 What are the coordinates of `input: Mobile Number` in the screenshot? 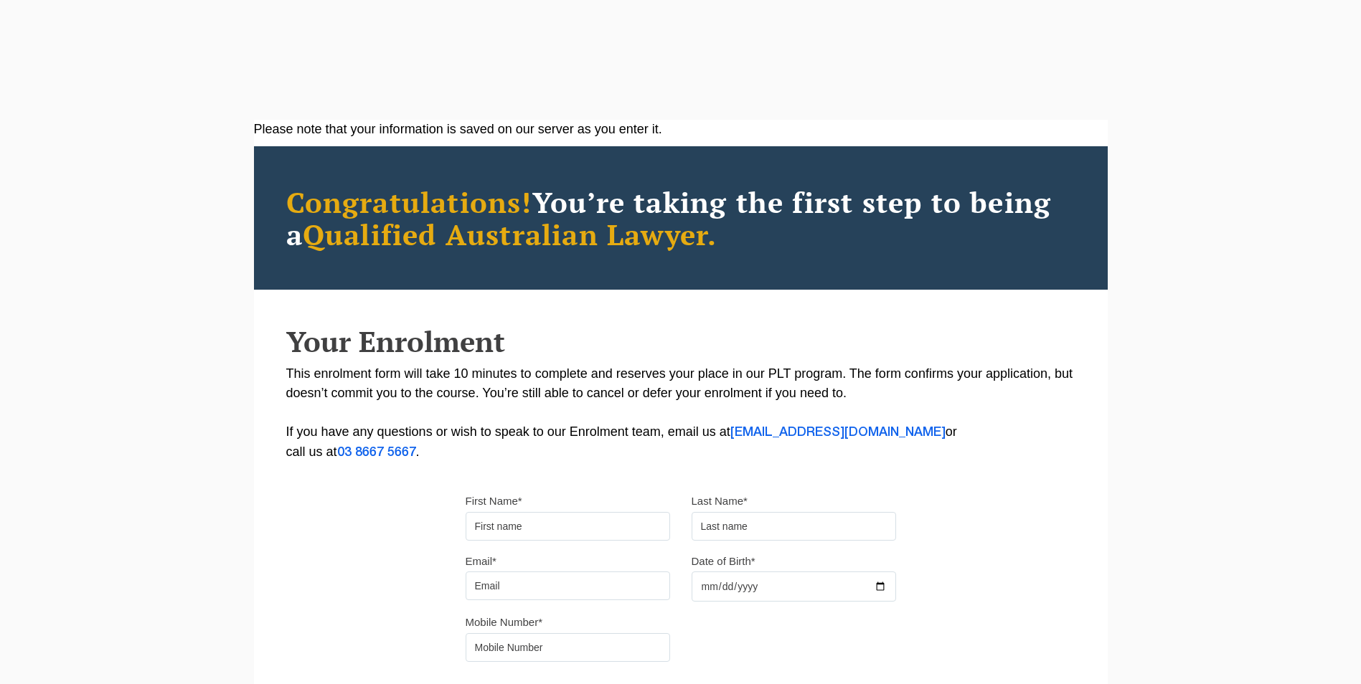 It's located at (567, 648).